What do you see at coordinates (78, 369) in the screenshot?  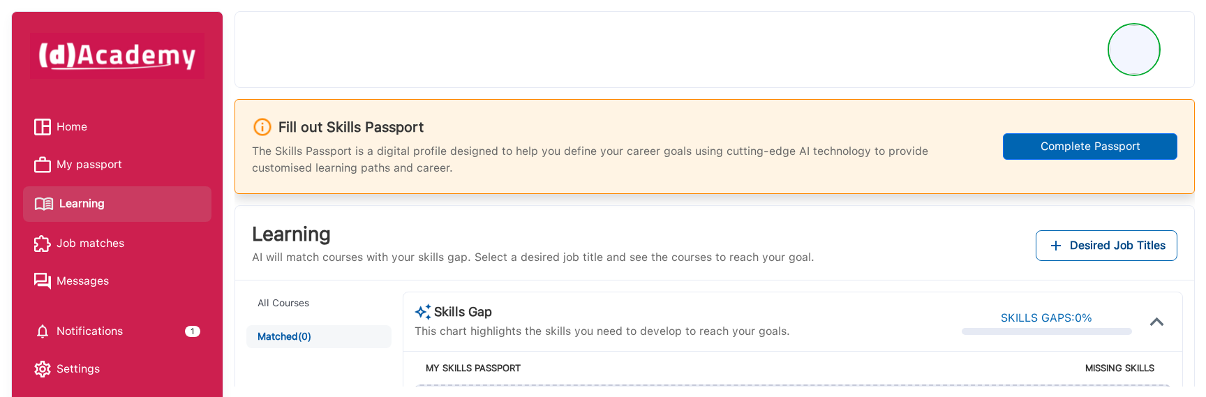 I see `span: Settings` at bounding box center [78, 369].